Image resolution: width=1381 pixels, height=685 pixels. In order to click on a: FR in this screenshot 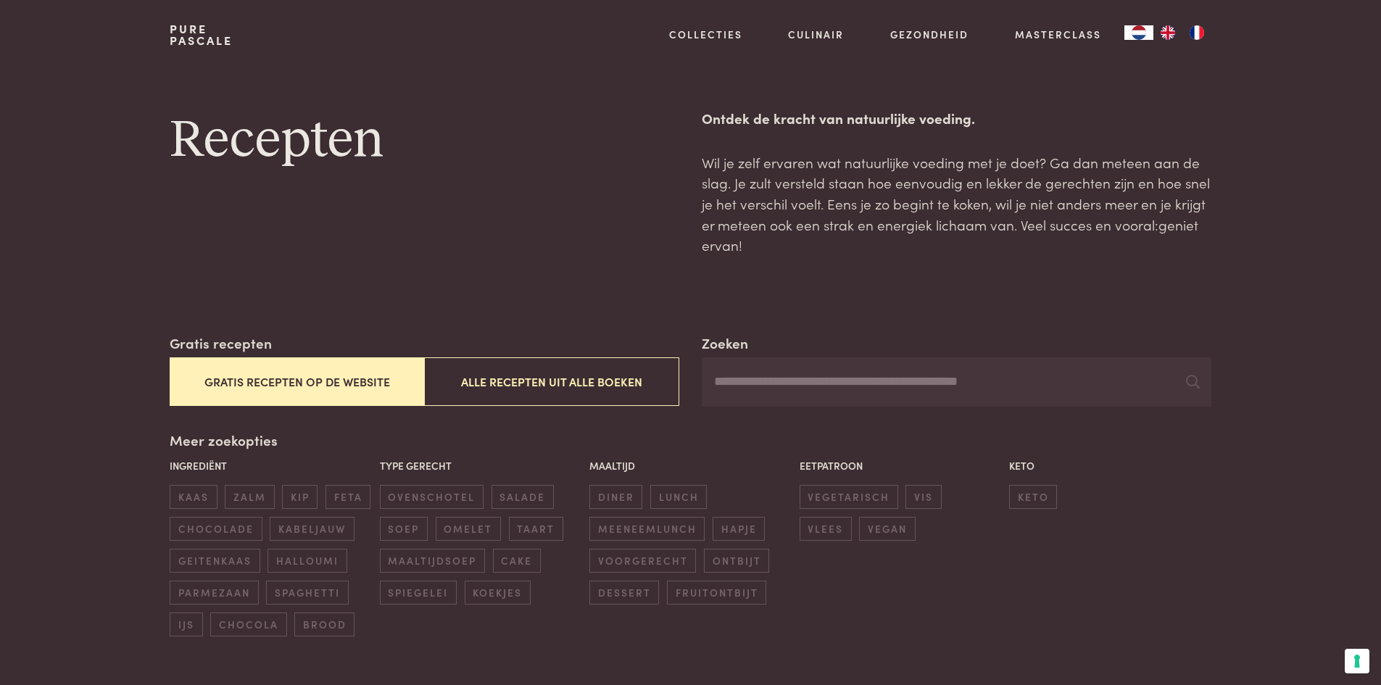, I will do `click(1197, 33)`.